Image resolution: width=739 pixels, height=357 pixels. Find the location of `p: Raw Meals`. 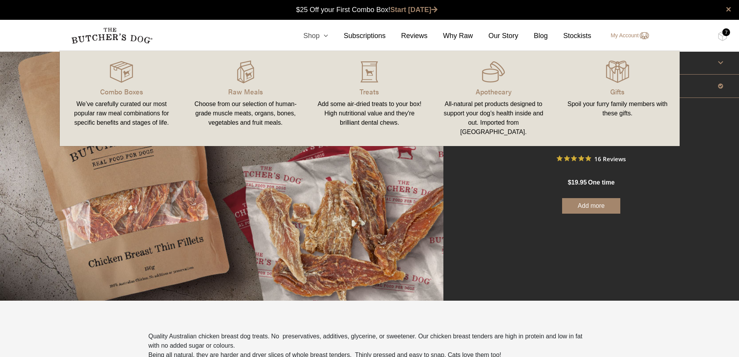

p: Raw Meals is located at coordinates (246, 91).